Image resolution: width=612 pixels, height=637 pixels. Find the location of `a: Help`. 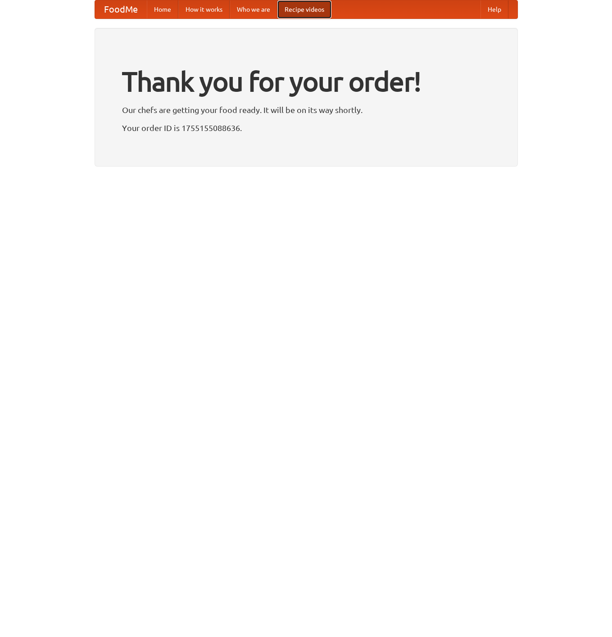

a: Help is located at coordinates (494, 9).